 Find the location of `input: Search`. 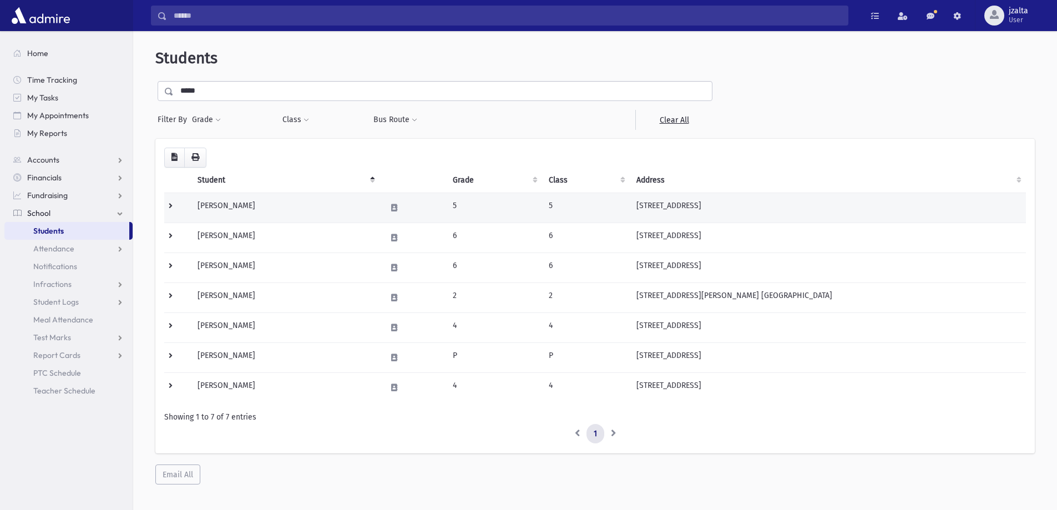

input: Search is located at coordinates (507, 16).